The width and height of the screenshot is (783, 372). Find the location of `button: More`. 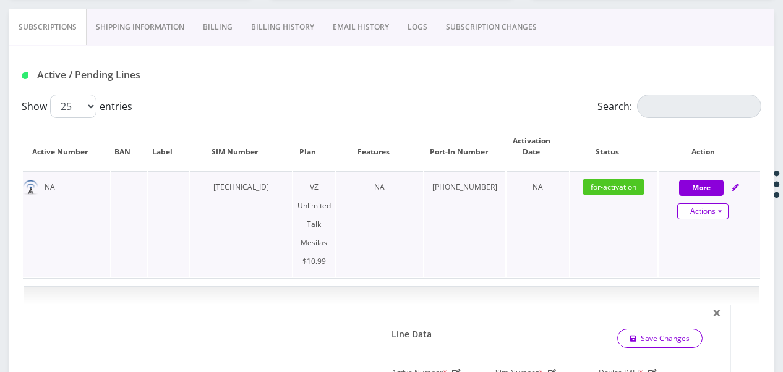

button: More is located at coordinates (701, 188).